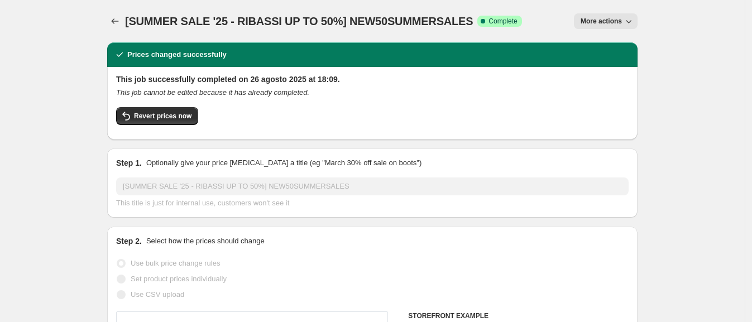 This screenshot has height=322, width=752. Describe the element at coordinates (177, 55) in the screenshot. I see `h2: Prices changed successfully` at that location.